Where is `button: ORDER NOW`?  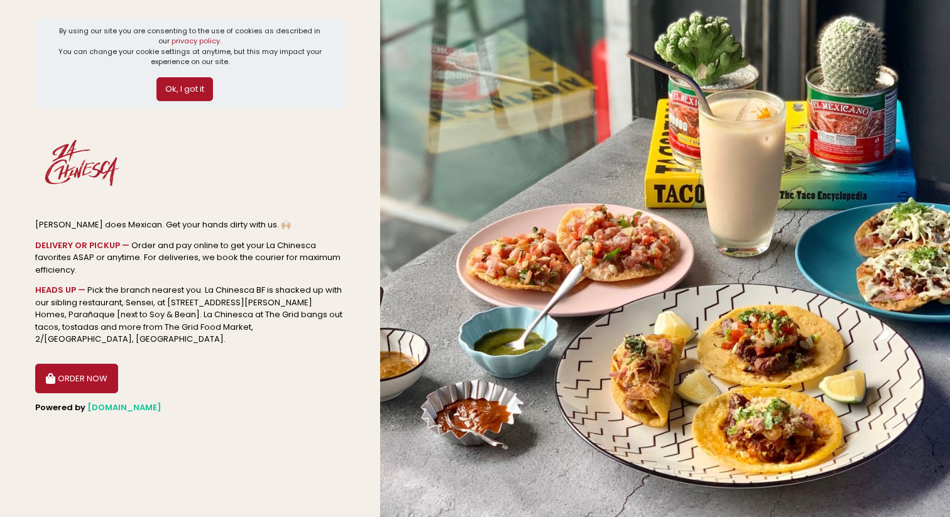 button: ORDER NOW is located at coordinates (77, 379).